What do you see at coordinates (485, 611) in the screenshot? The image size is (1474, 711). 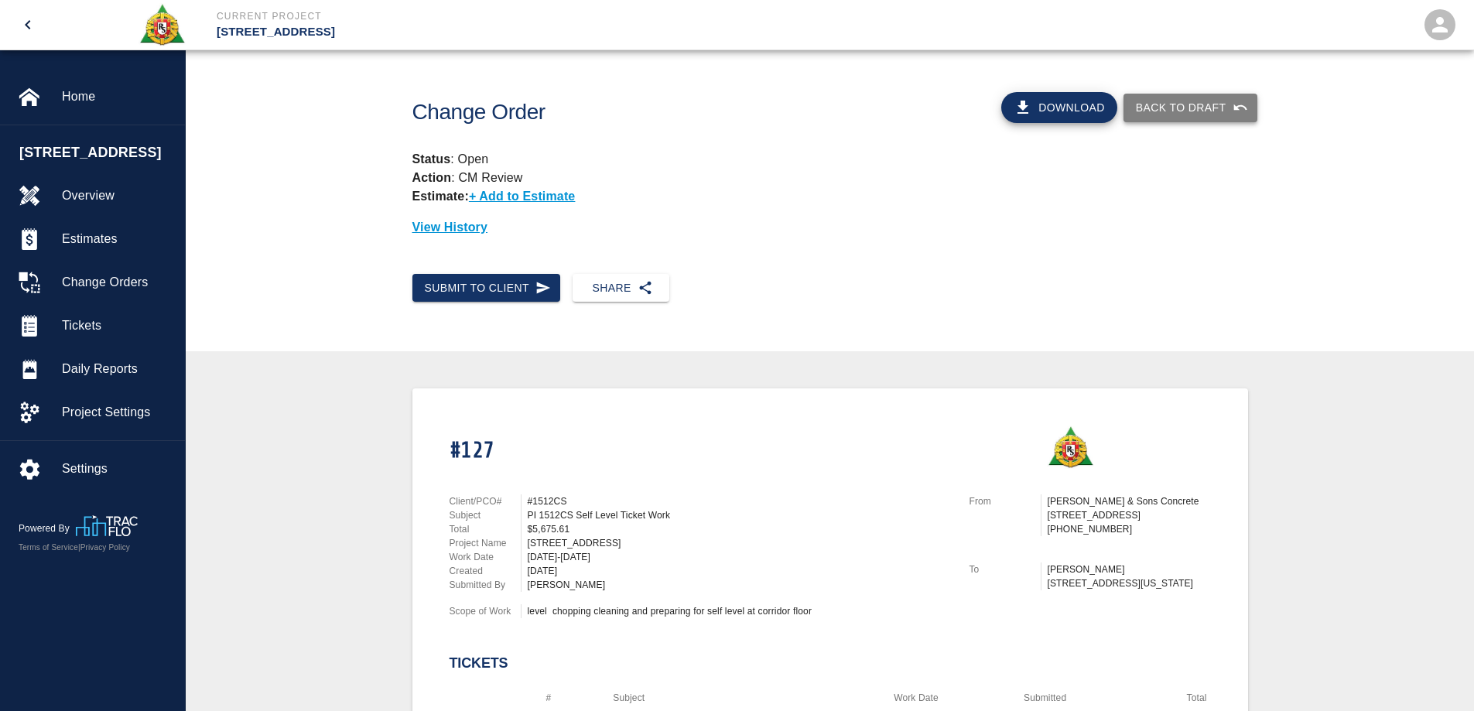 I see `p: Scope of Work` at bounding box center [485, 611].